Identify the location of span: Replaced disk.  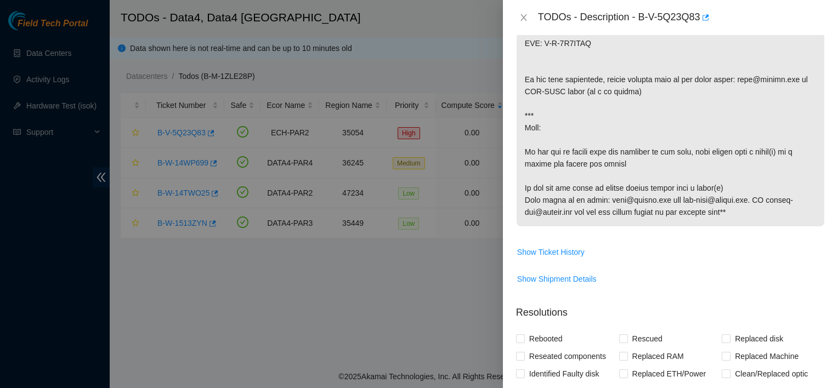
(759, 339).